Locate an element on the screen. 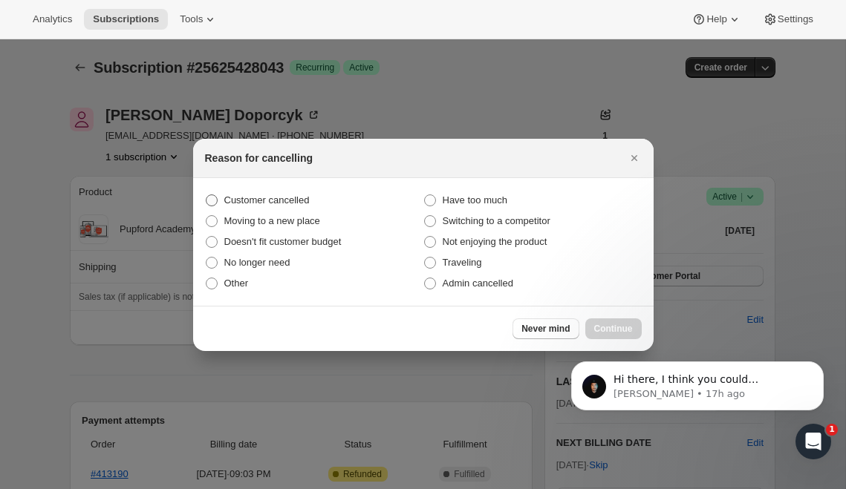 This screenshot has width=846, height=489. span: Not enjoying the product is located at coordinates (495, 241).